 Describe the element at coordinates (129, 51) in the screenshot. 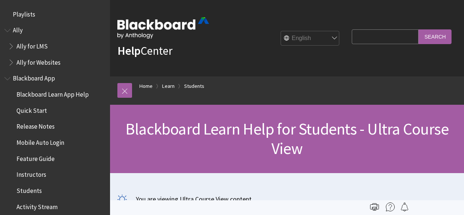

I see `strong: Help` at that location.